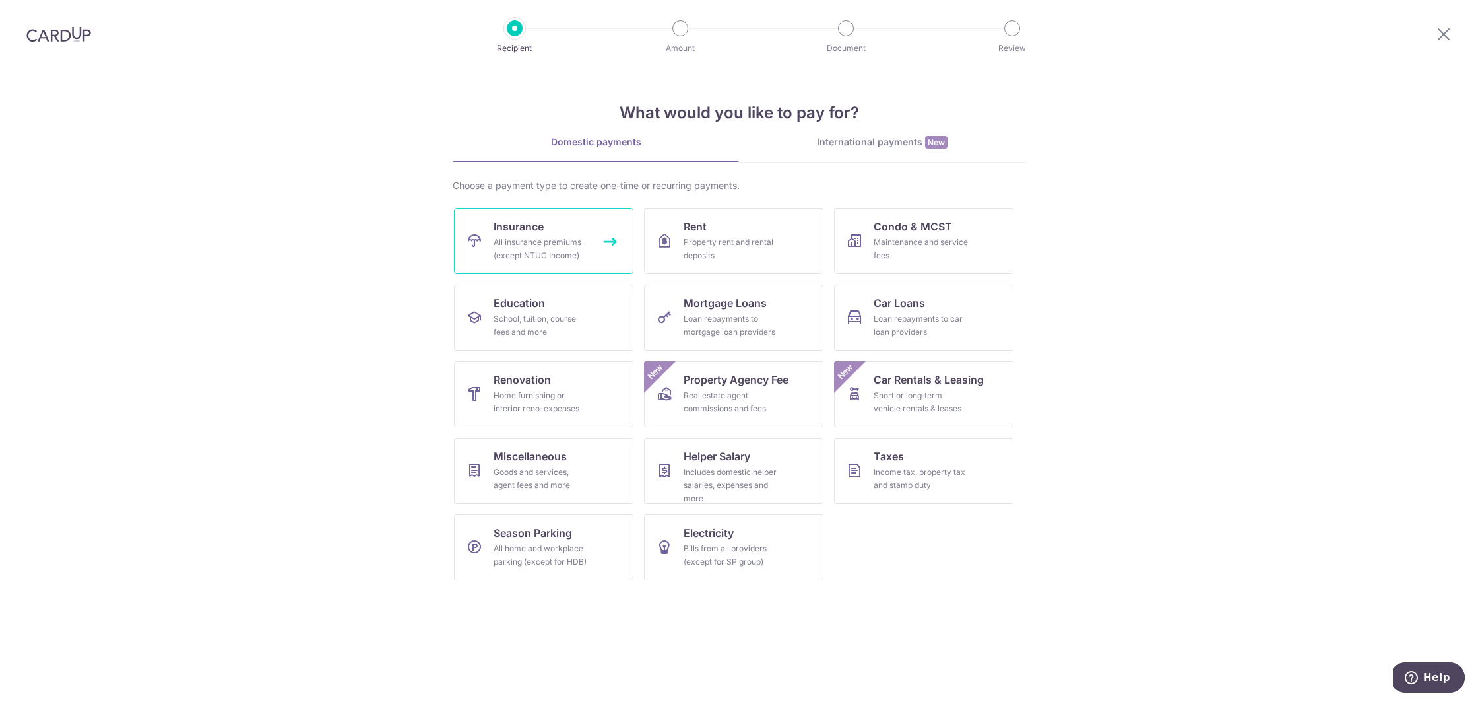 The height and width of the screenshot is (702, 1478). I want to click on span: Rent, so click(695, 226).